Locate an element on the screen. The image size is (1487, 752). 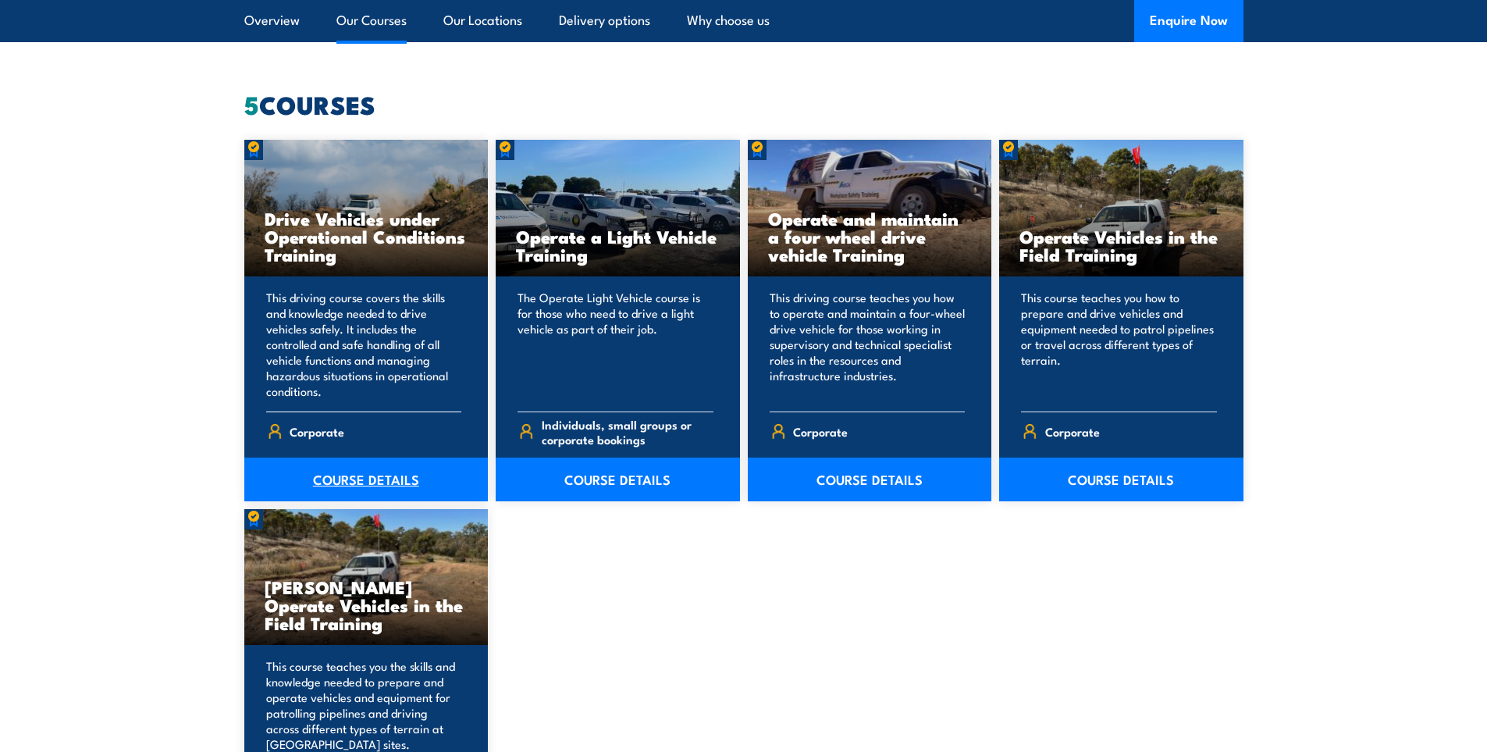
h3: Drive Vehicles under Operational Conditions Training is located at coordinates (366, 236).